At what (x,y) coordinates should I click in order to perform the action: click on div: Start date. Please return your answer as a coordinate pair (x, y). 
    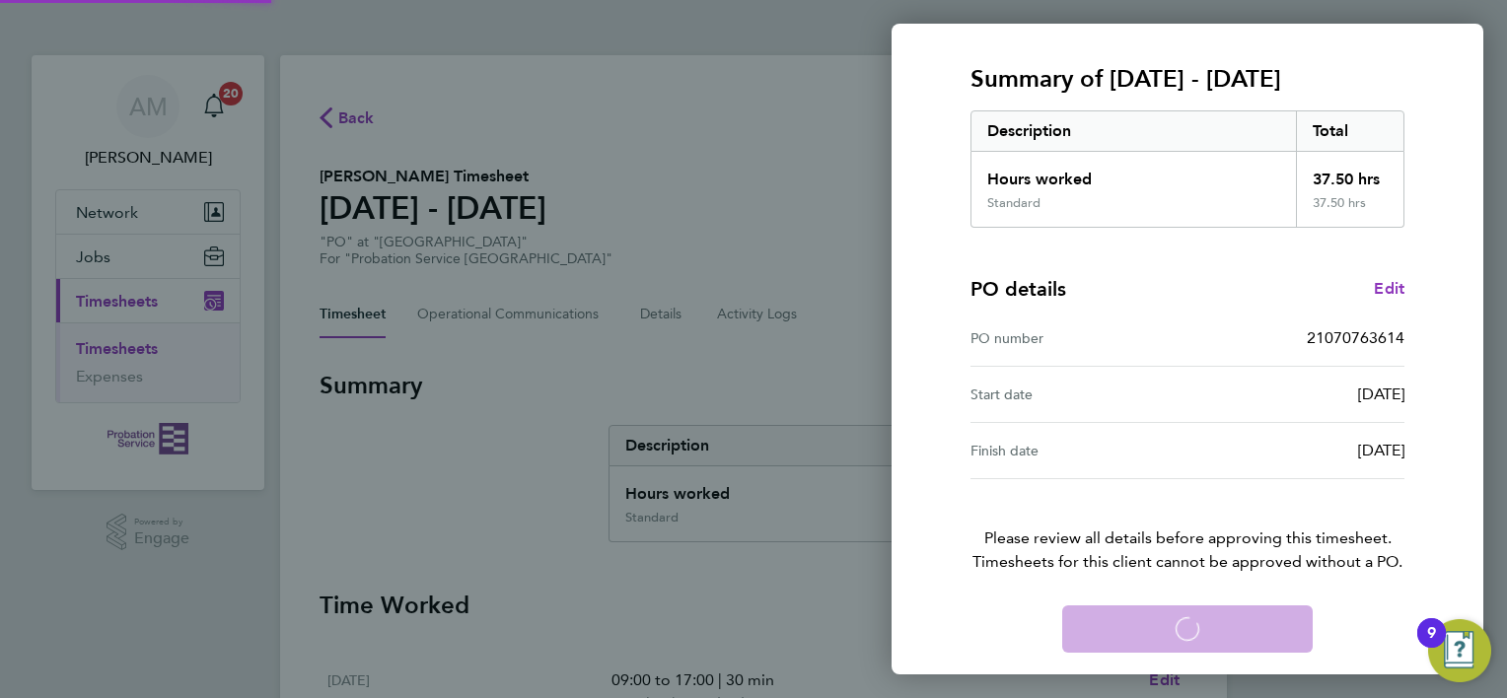
    Looking at the image, I should click on (1079, 395).